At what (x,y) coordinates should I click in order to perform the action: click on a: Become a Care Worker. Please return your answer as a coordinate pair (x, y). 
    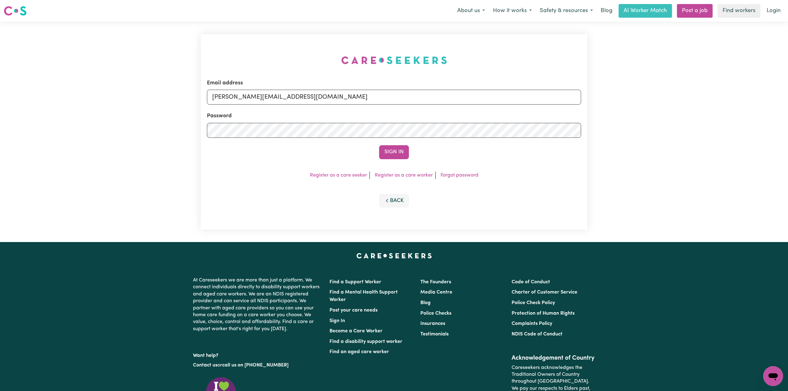
    Looking at the image, I should click on (356, 331).